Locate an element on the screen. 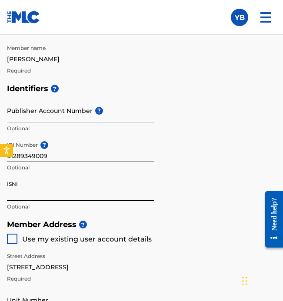 Image resolution: width=283 pixels, height=301 pixels. div: Open Resource Center is located at coordinates (15, 35).